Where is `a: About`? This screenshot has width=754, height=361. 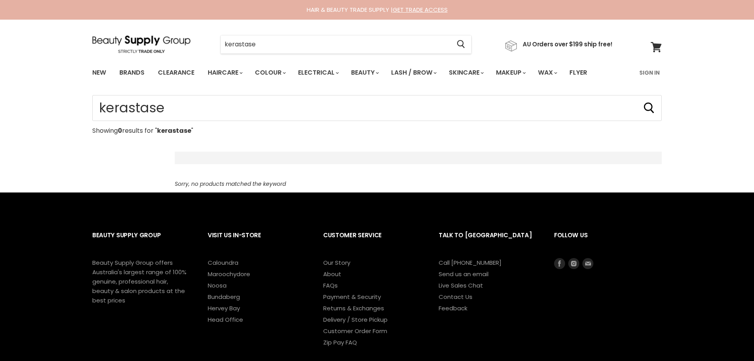 a: About is located at coordinates (332, 274).